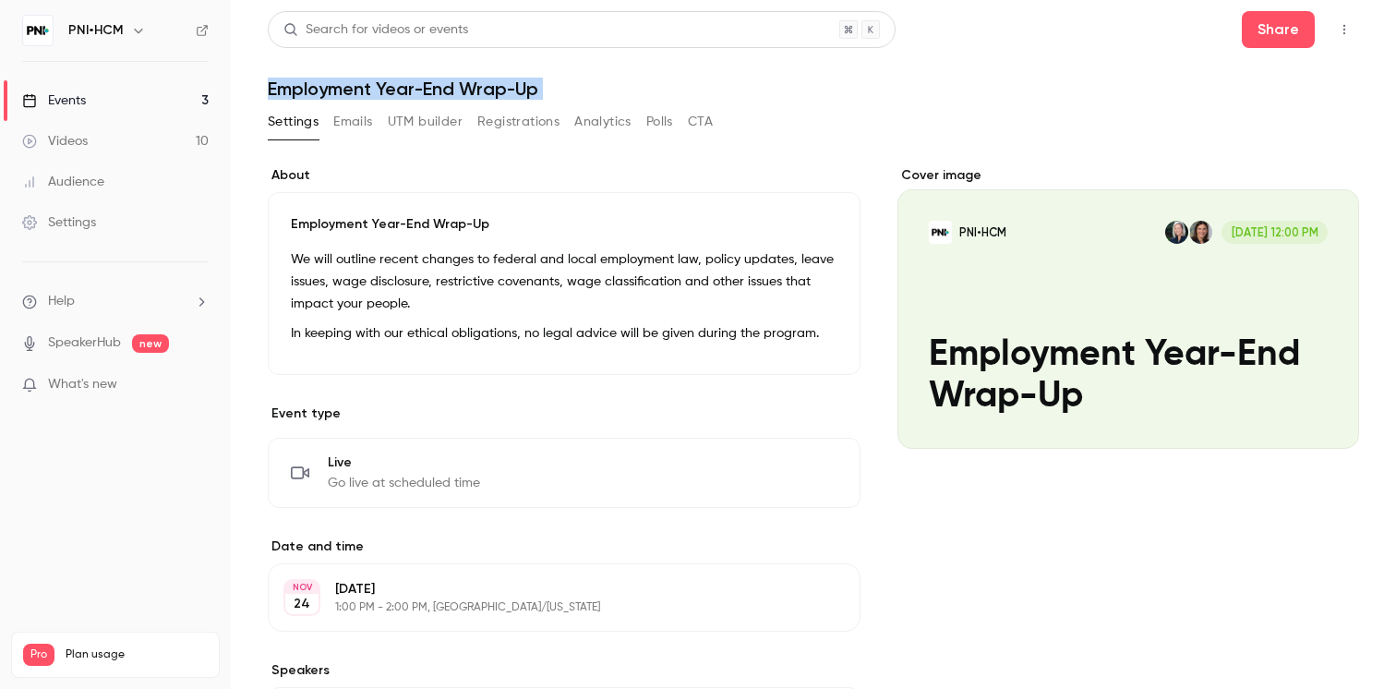 The image size is (1396, 689). I want to click on img: PNI•HCM, so click(38, 30).